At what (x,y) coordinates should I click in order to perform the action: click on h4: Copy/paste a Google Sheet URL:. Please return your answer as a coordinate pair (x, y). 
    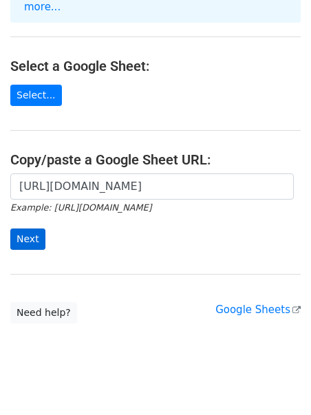
    Looking at the image, I should click on (155, 160).